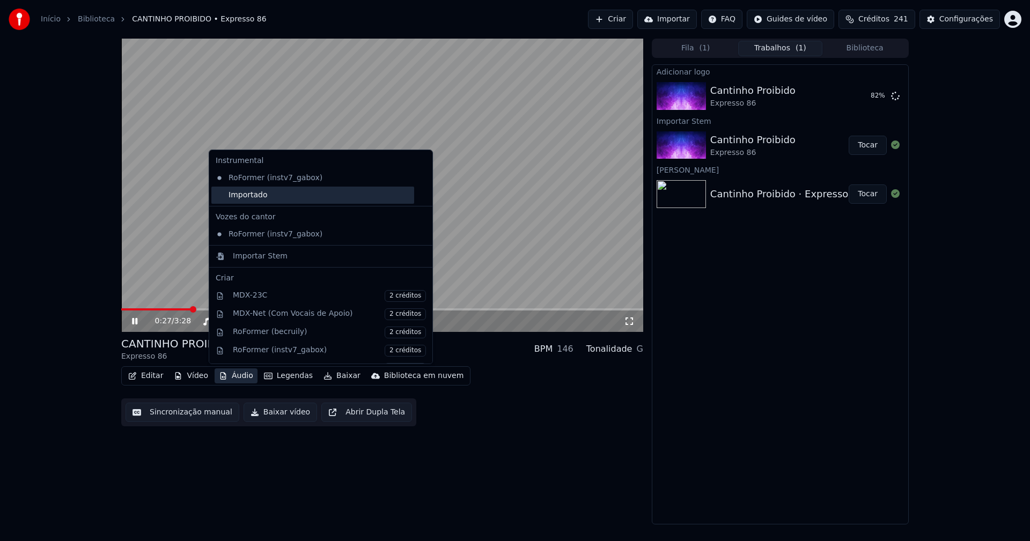 The image size is (1030, 541). What do you see at coordinates (609, 349) in the screenshot?
I see `div: Tonalidade` at bounding box center [609, 349].